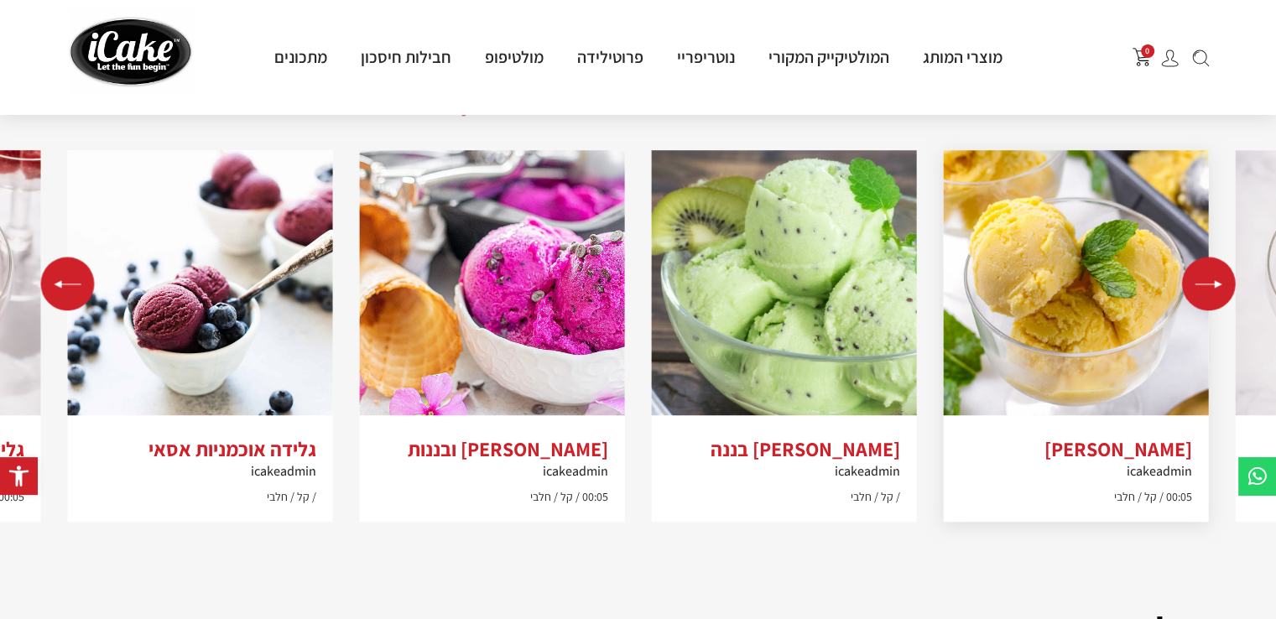 The width and height of the screenshot is (1276, 619). Describe the element at coordinates (784, 283) in the screenshot. I see `img: kiwifruit-ice-cream.jpeg` at that location.